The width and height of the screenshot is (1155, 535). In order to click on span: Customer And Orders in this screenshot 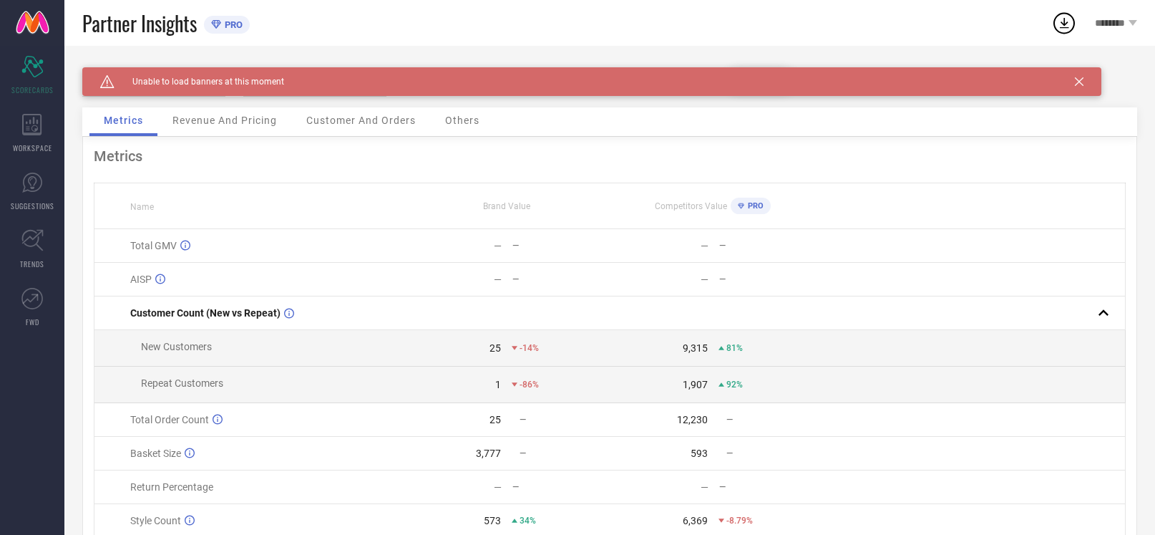, I will do `click(361, 120)`.